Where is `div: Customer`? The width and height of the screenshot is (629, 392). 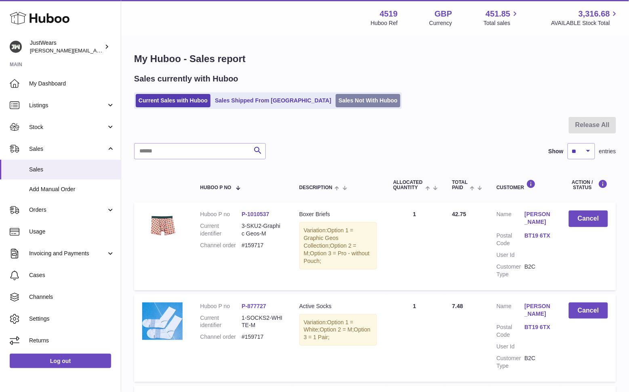 div: Customer is located at coordinates (524, 185).